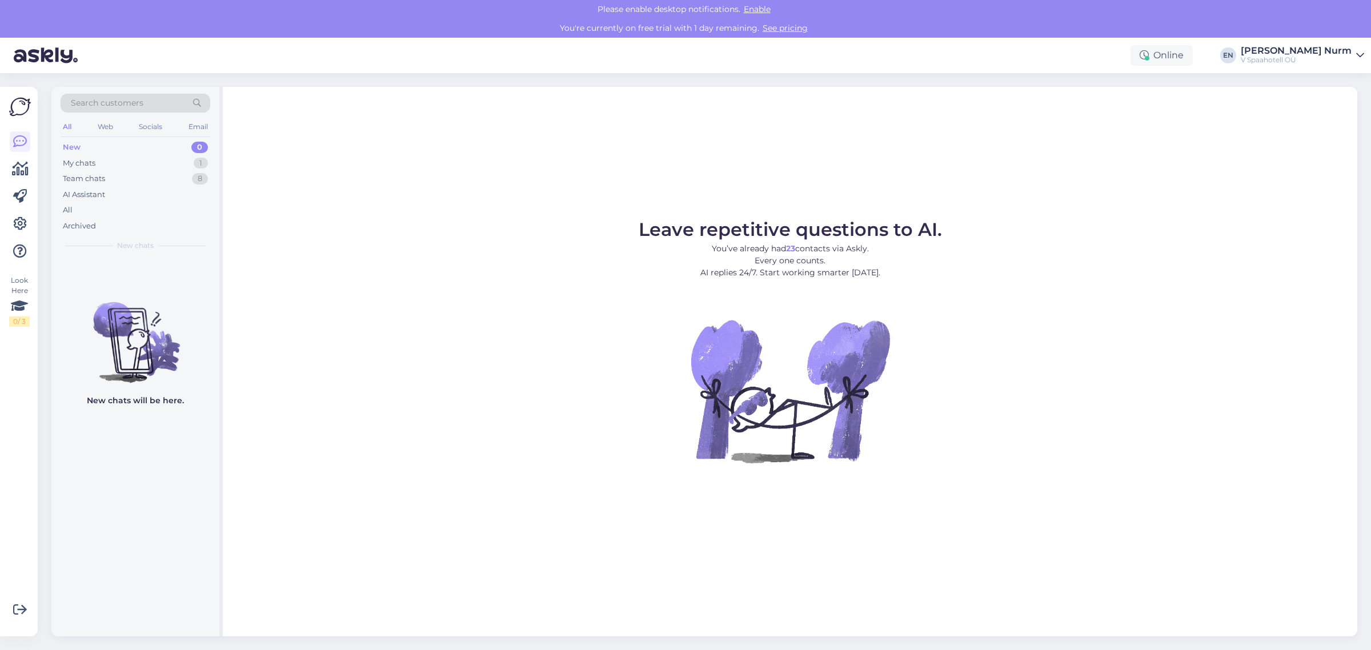  What do you see at coordinates (20, 107) in the screenshot?
I see `img: Askly Logo` at bounding box center [20, 107].